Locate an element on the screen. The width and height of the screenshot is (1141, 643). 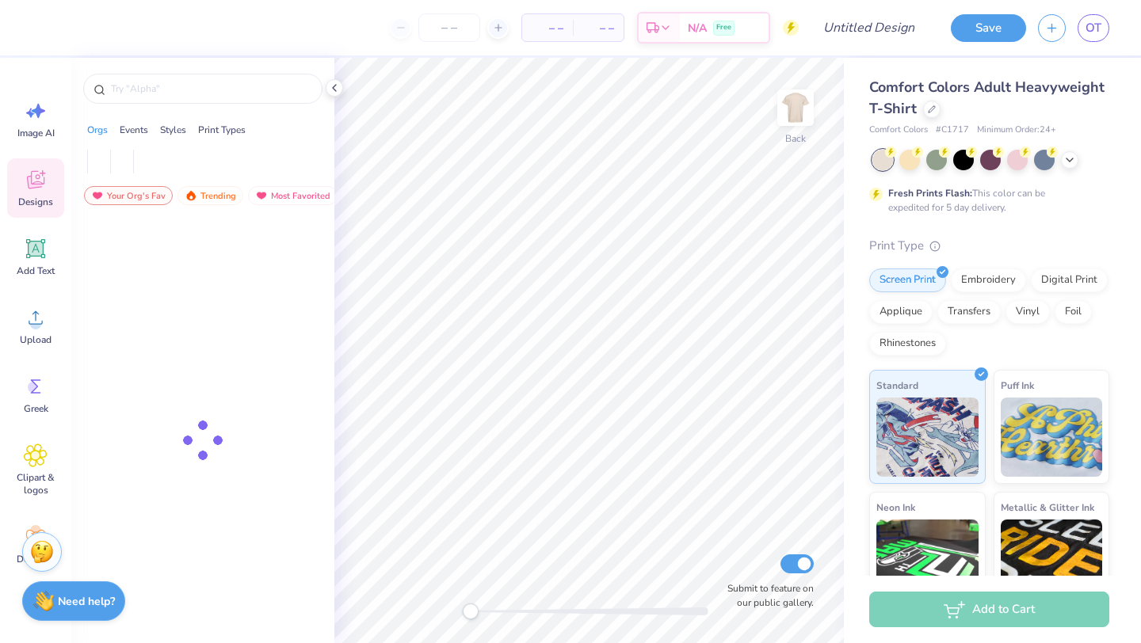
strong: Need help? is located at coordinates (86, 601).